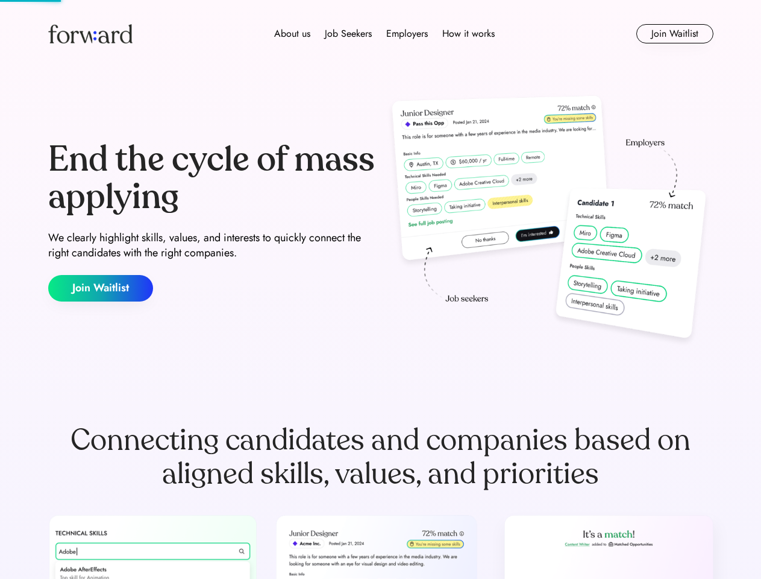 Image resolution: width=761 pixels, height=579 pixels. I want to click on div: How it works, so click(468, 34).